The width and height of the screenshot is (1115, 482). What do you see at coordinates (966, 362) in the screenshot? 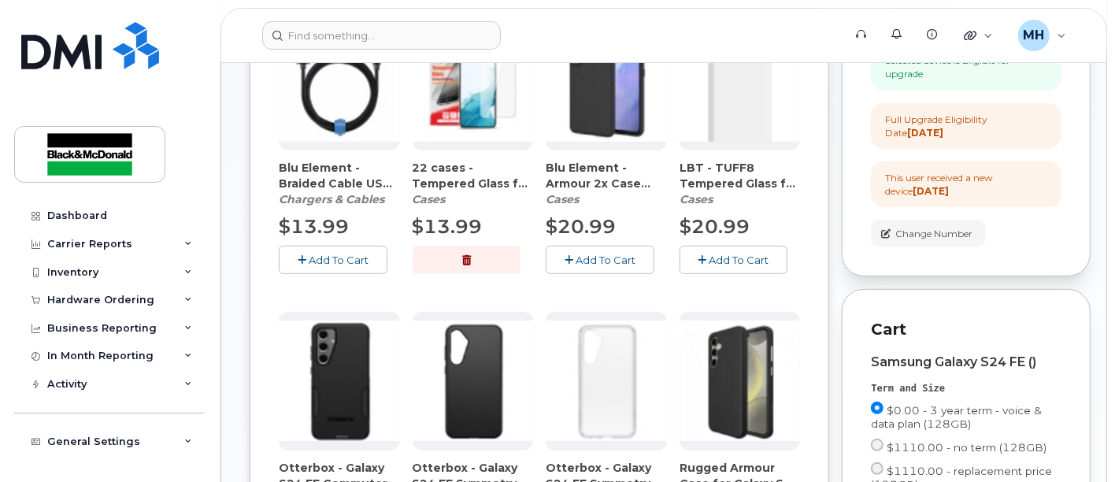
I see `div: Samsung Galaxy S24 FE ()` at bounding box center [966, 362].